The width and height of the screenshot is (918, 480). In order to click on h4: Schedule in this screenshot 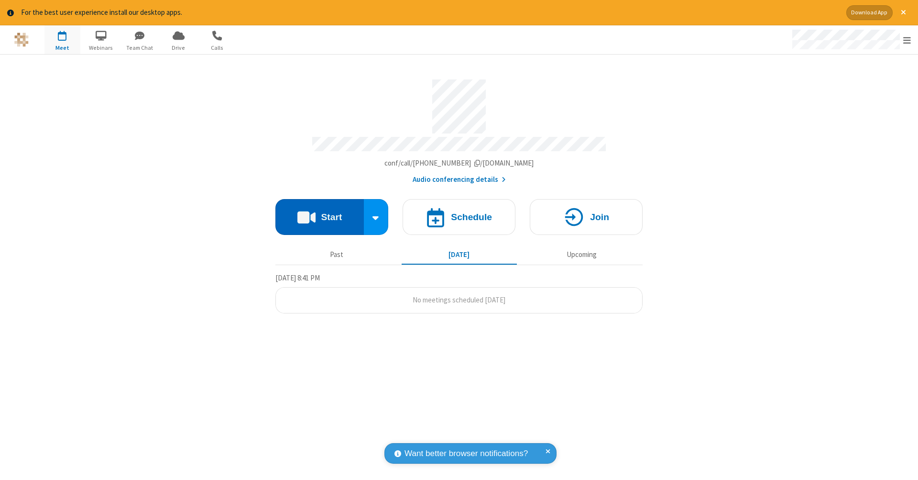, I will do `click(472, 217)`.